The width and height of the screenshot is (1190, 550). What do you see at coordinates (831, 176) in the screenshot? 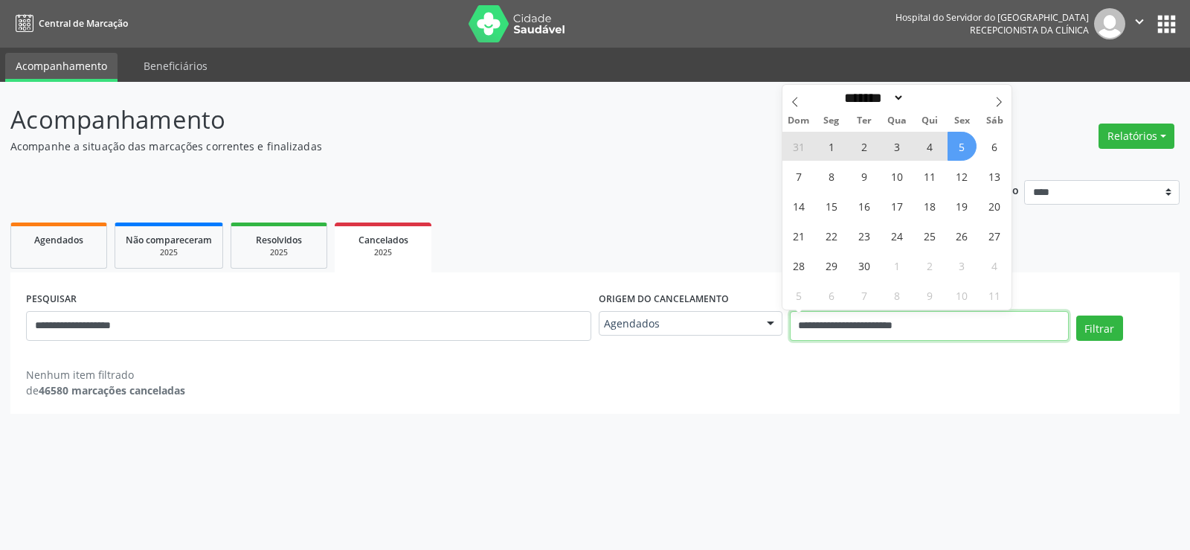
I see `span: Setembro 8, 2025` at bounding box center [831, 176].